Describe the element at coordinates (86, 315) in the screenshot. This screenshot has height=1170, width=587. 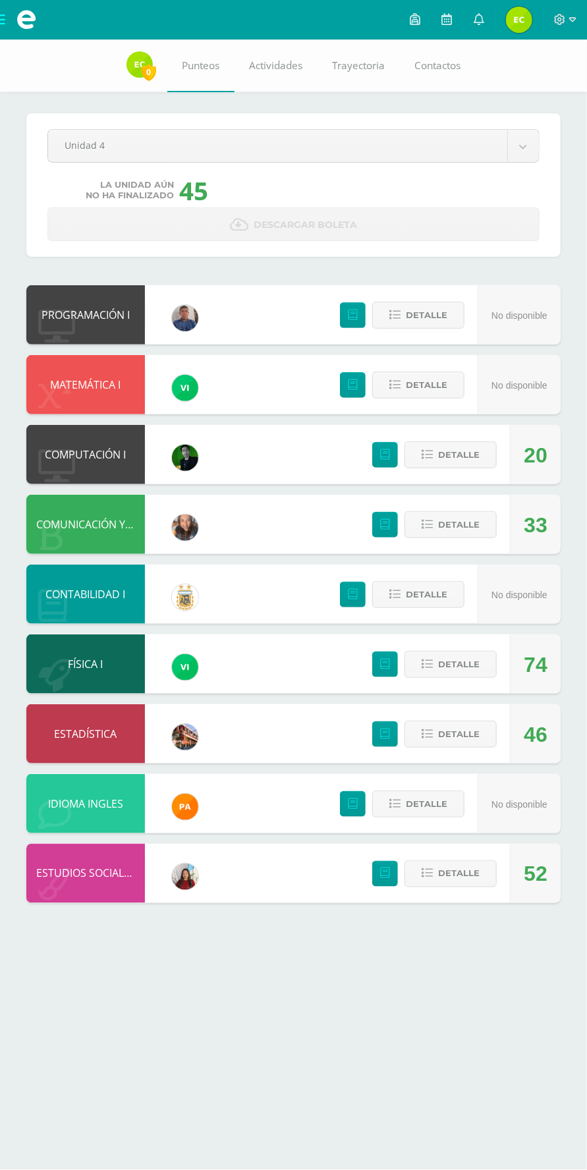
I see `div: PROGRAMACIÓN I` at that location.